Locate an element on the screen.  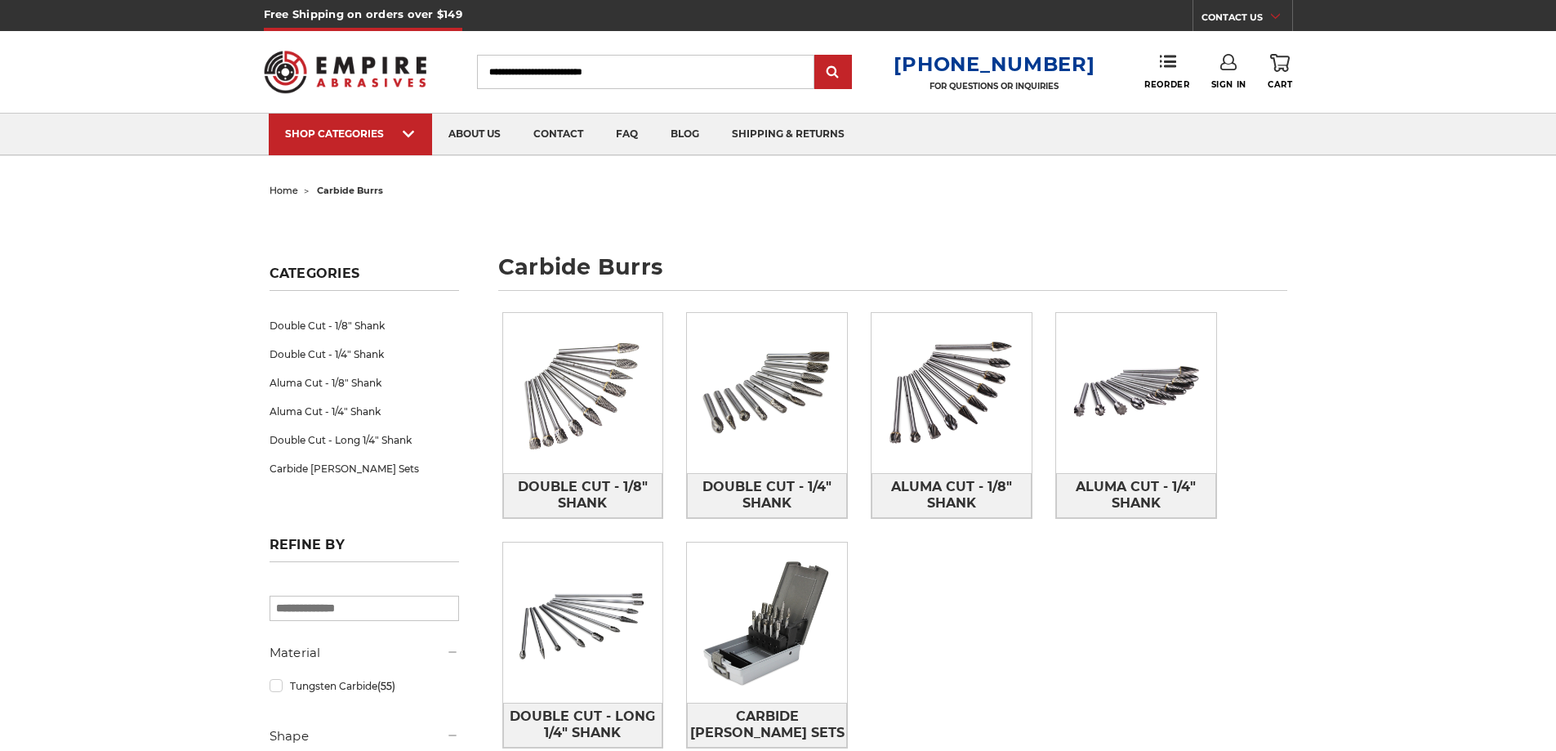
div: SHOP CATEGORIES is located at coordinates (350, 133).